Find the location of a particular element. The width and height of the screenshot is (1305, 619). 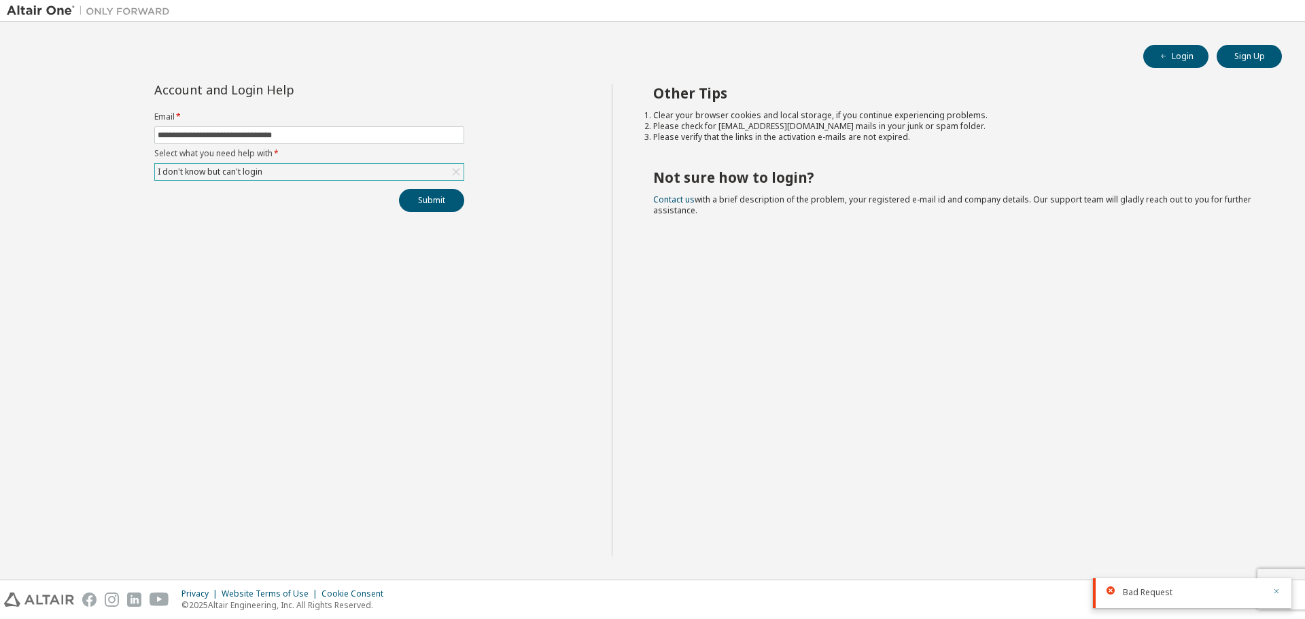

div: Cookie Consent is located at coordinates (356, 594).